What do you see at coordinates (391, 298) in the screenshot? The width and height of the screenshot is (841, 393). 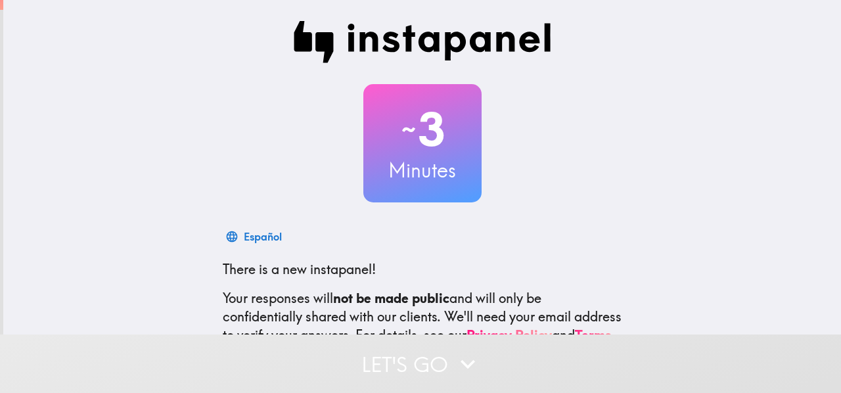 I see `b: not be made public` at bounding box center [391, 298].